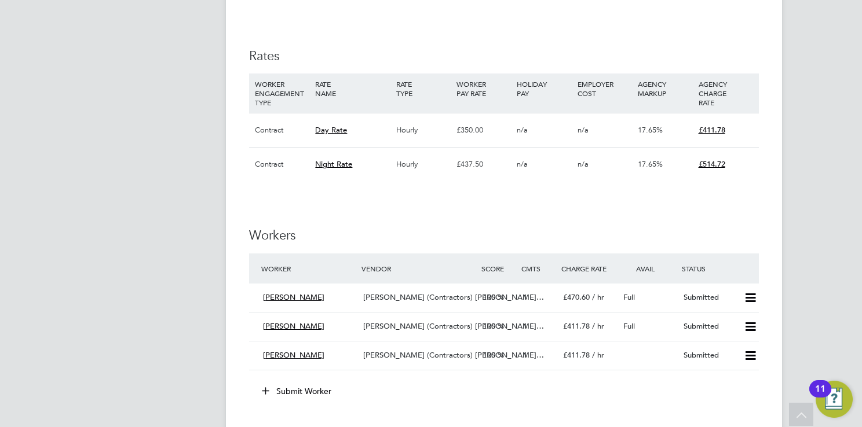  What do you see at coordinates (282, 93) in the screenshot?
I see `div: WORKER ENGAGEMENT TYPE` at bounding box center [282, 93].